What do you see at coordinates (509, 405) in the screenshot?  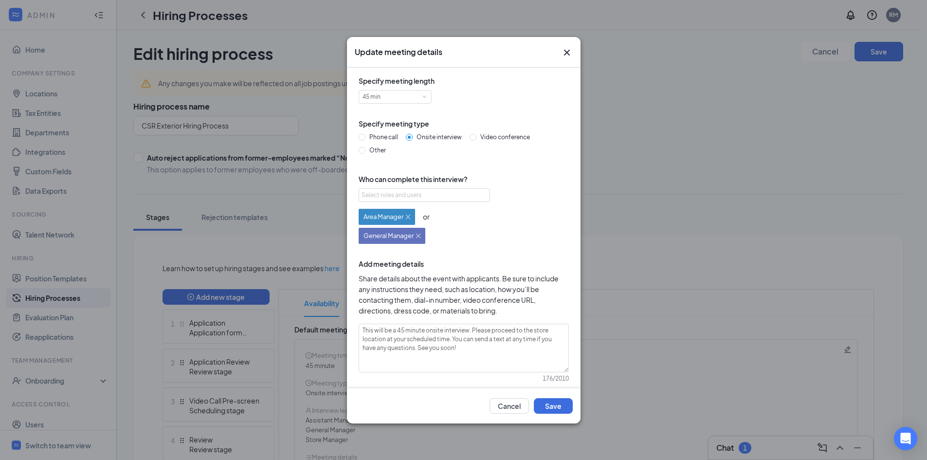 I see `button: Cancel` at bounding box center [509, 405].